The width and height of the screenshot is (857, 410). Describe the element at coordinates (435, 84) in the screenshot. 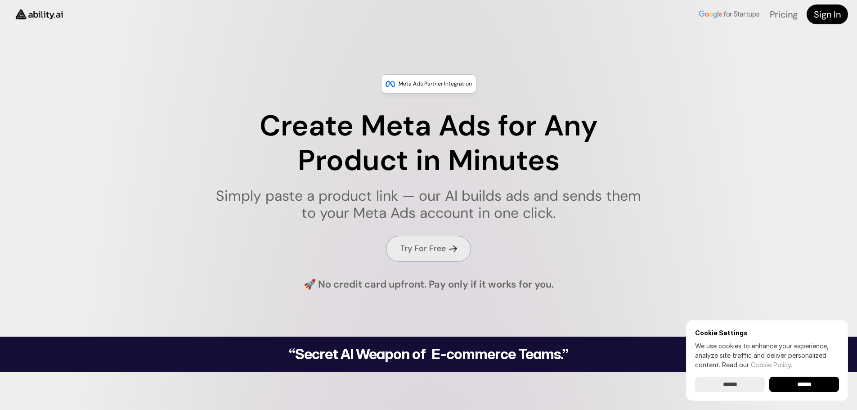

I see `p: Meta Ads Partner Integration` at that location.